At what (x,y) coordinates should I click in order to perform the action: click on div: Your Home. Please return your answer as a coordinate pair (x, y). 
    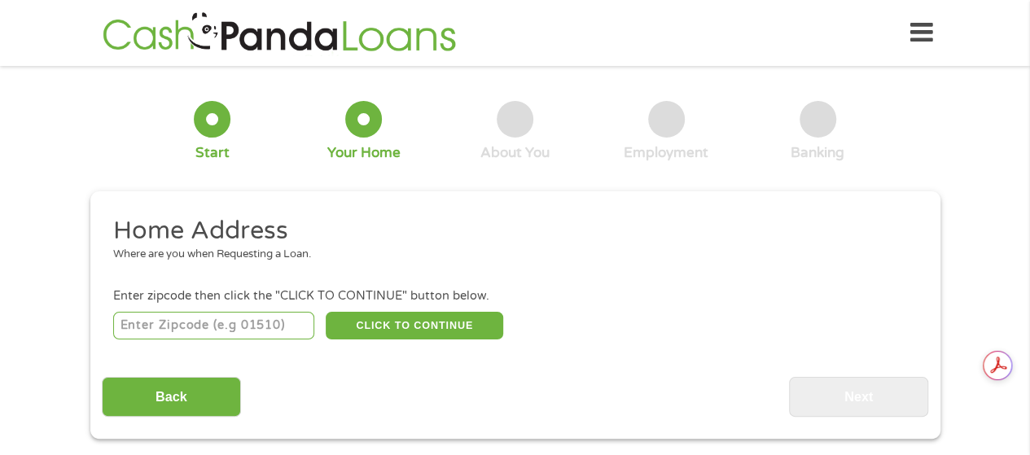
    Looking at the image, I should click on (364, 153).